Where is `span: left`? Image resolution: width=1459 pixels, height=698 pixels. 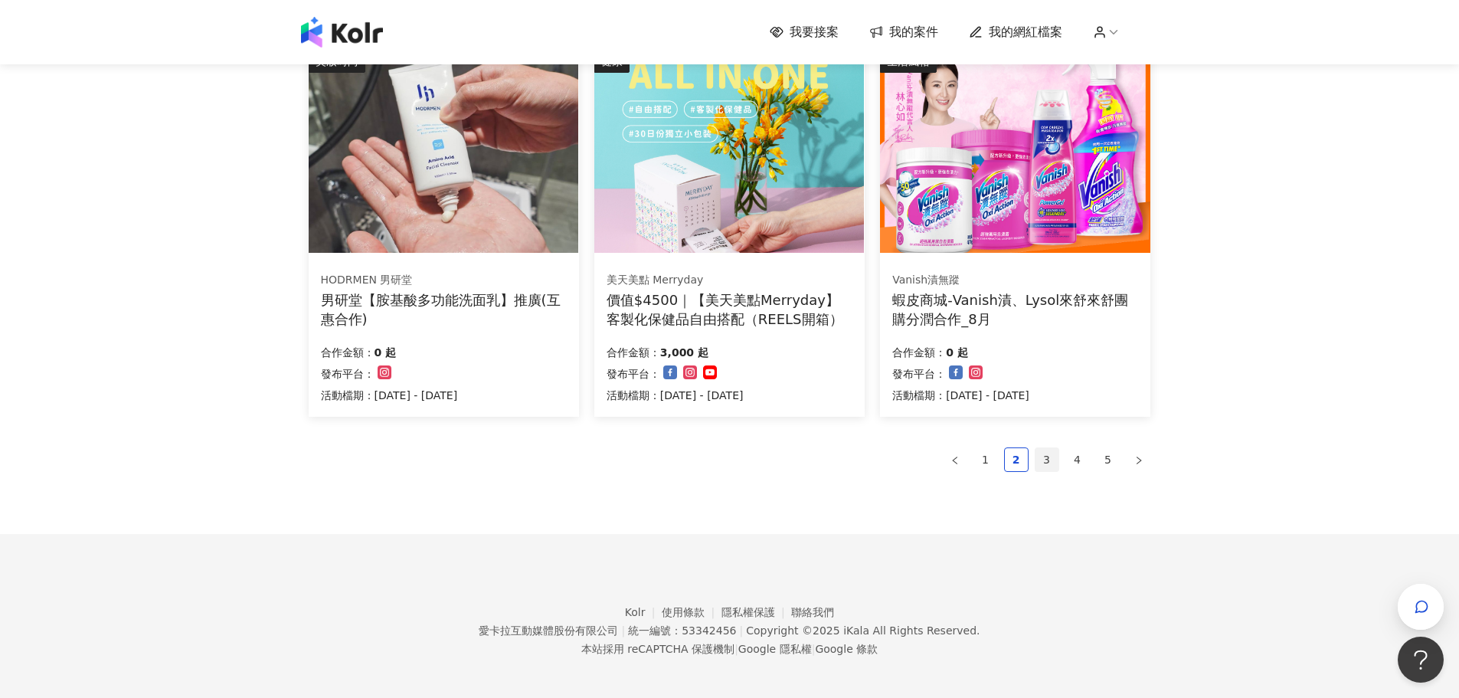 span: left is located at coordinates (955, 460).